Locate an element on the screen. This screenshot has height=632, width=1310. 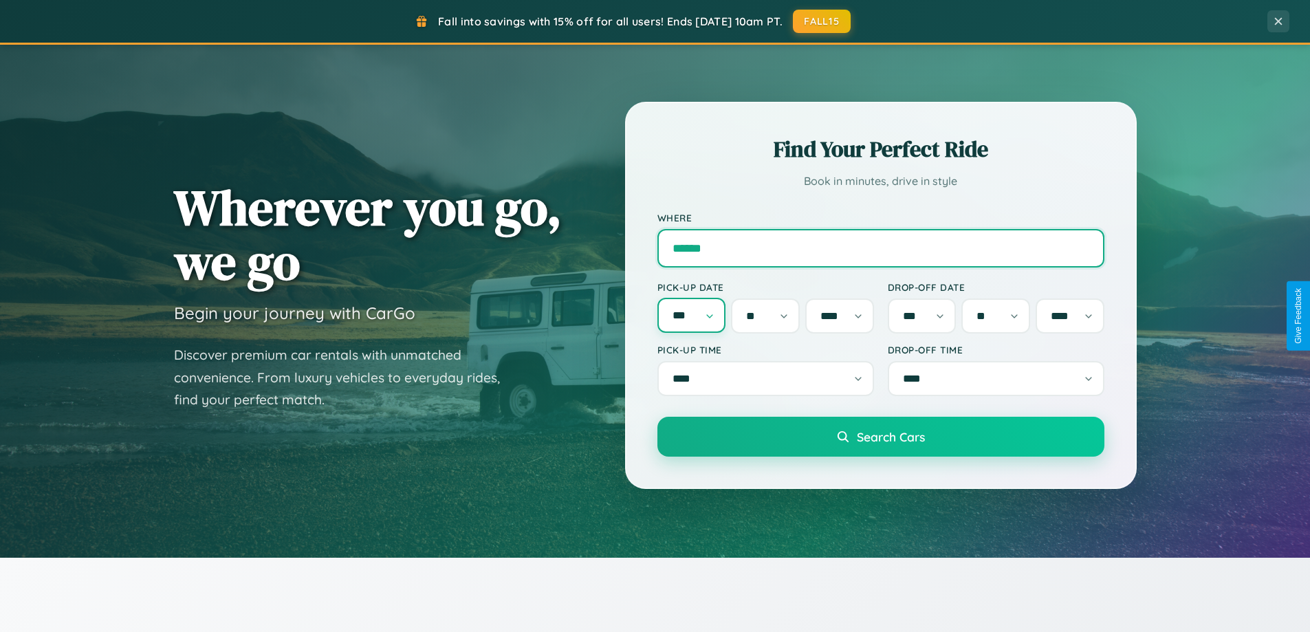
h3: Begin your journey with CarGo is located at coordinates (294, 313).